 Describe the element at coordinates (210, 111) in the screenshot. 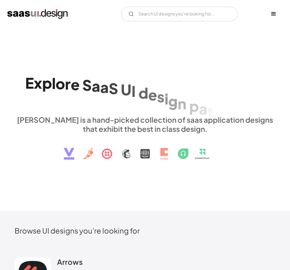

I see `div: t` at that location.